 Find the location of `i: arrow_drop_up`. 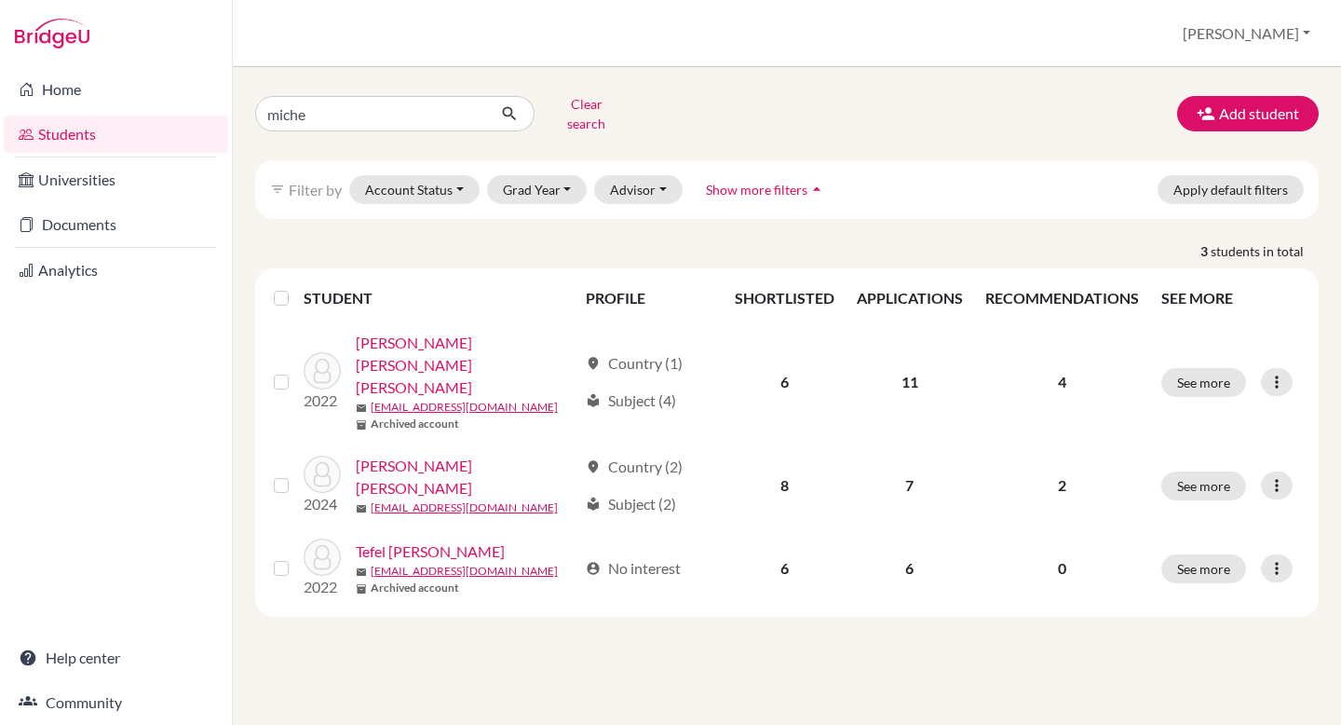

i: arrow_drop_up is located at coordinates (817, 189).